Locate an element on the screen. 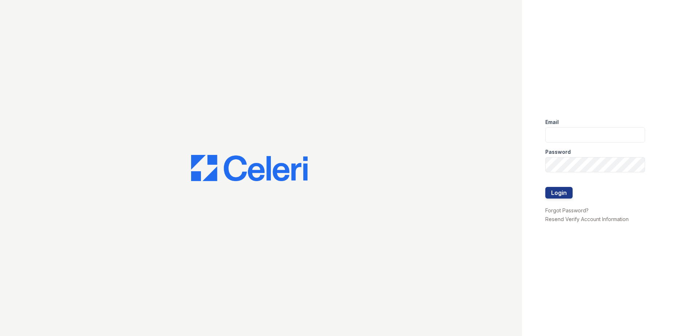 The image size is (696, 336). label: Email is located at coordinates (552, 122).